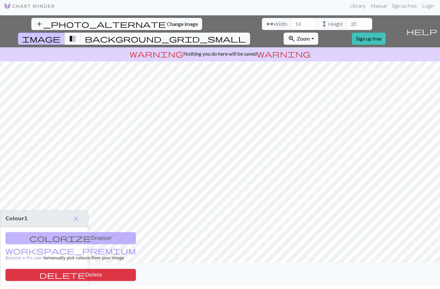 Image resolution: width=440 pixels, height=289 pixels. What do you see at coordinates (270, 24) in the screenshot?
I see `span: arrow_range` at bounding box center [270, 24].